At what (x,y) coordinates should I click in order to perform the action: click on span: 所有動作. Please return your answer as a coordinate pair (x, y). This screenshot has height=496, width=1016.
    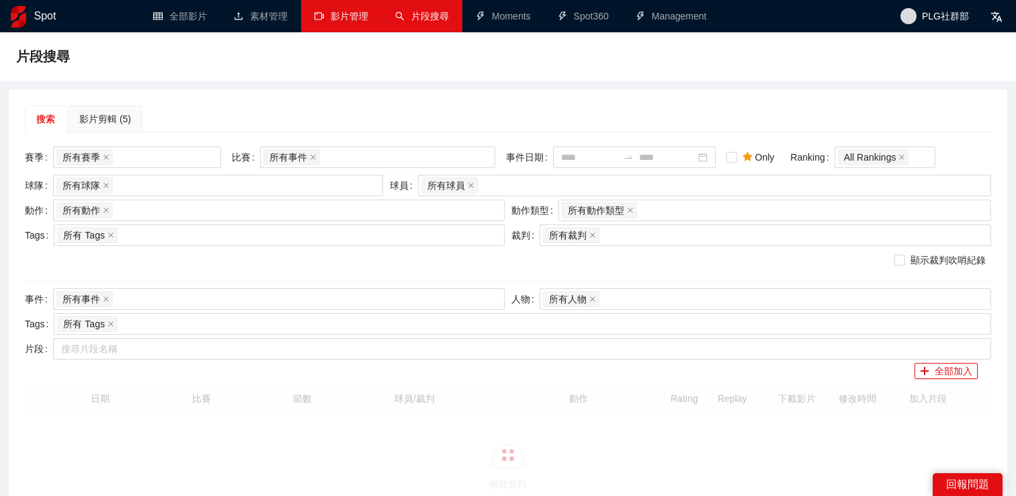
    Looking at the image, I should click on (81, 210).